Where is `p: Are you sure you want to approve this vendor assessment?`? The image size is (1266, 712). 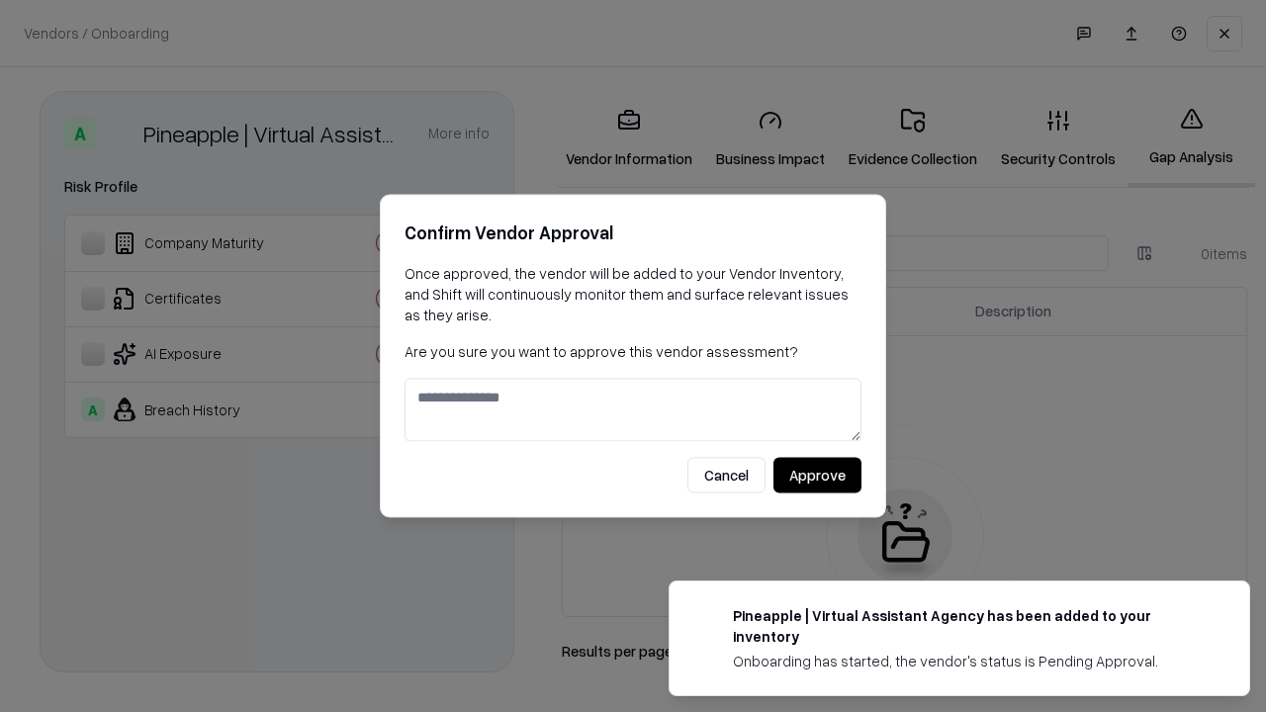 p: Are you sure you want to approve this vendor assessment? is located at coordinates (633, 351).